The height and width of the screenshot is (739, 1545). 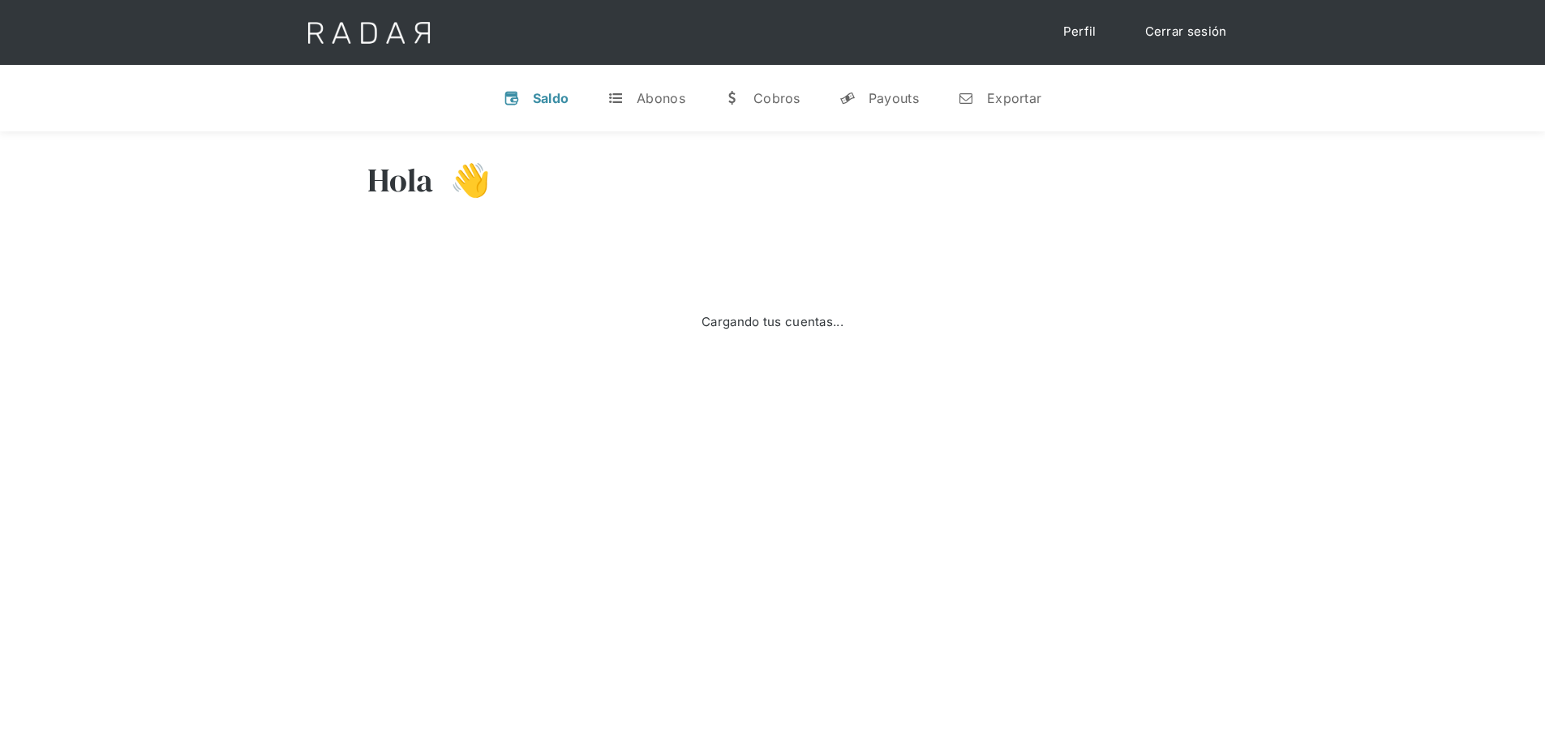 I want to click on div: Payouts, so click(x=894, y=98).